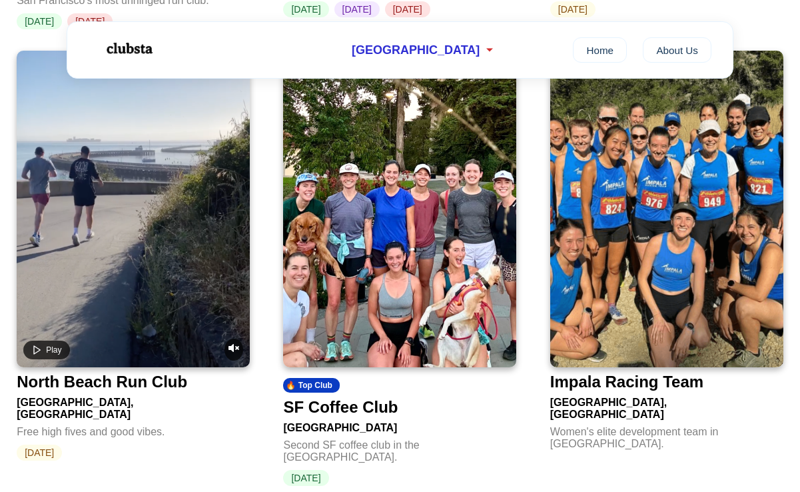  What do you see at coordinates (400, 209) in the screenshot?
I see `img: SF Coffee Club` at bounding box center [400, 209].